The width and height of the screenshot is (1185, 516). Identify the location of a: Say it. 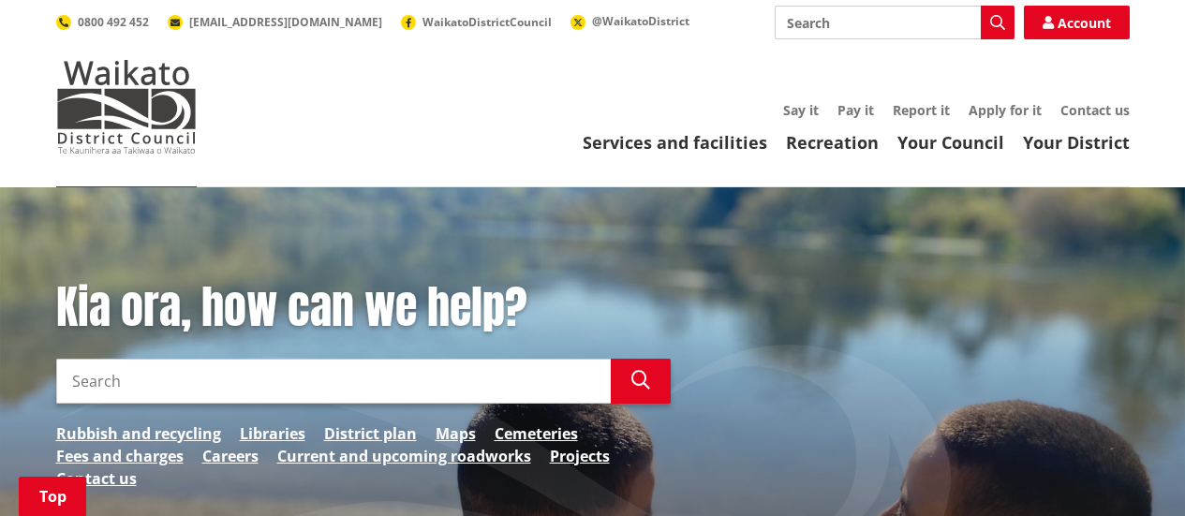
(801, 110).